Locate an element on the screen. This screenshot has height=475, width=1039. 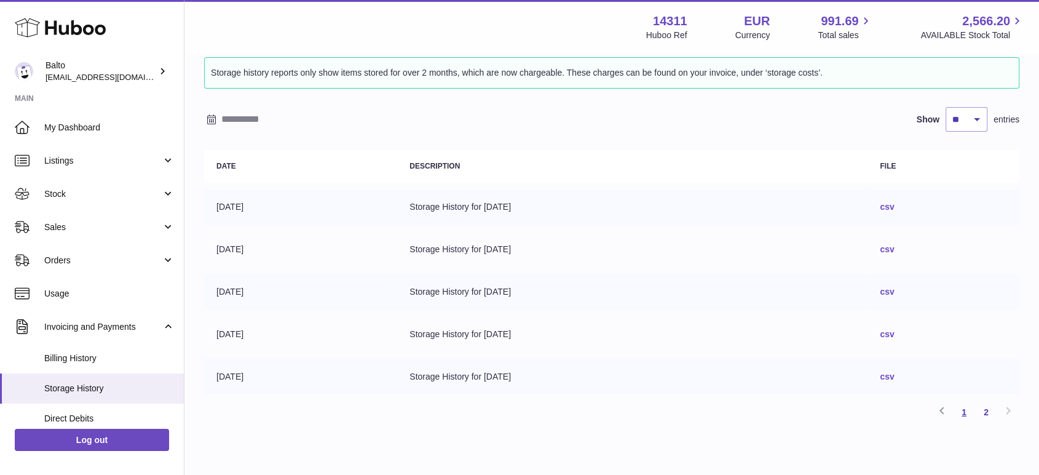
span: My Dashboard is located at coordinates (109, 127).